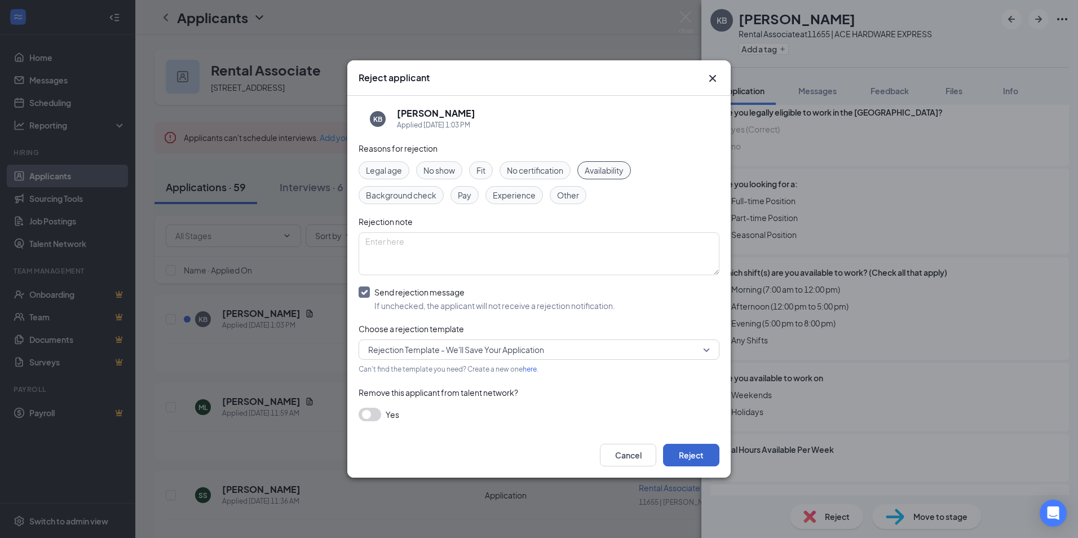  I want to click on h3: Reject applicant, so click(394, 78).